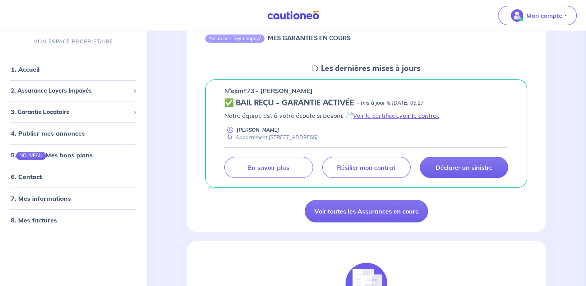 This screenshot has height=286, width=586. Describe the element at coordinates (26, 177) in the screenshot. I see `a: 6. Contact` at that location.